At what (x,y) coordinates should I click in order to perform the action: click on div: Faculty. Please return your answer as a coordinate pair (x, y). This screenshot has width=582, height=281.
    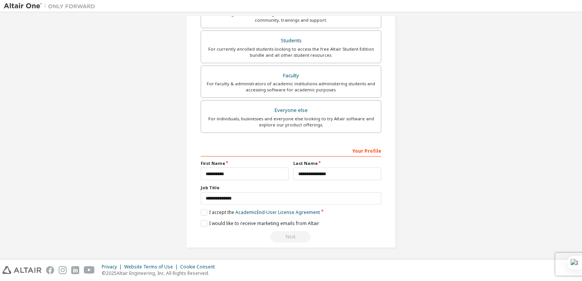
    Looking at the image, I should click on (291, 76).